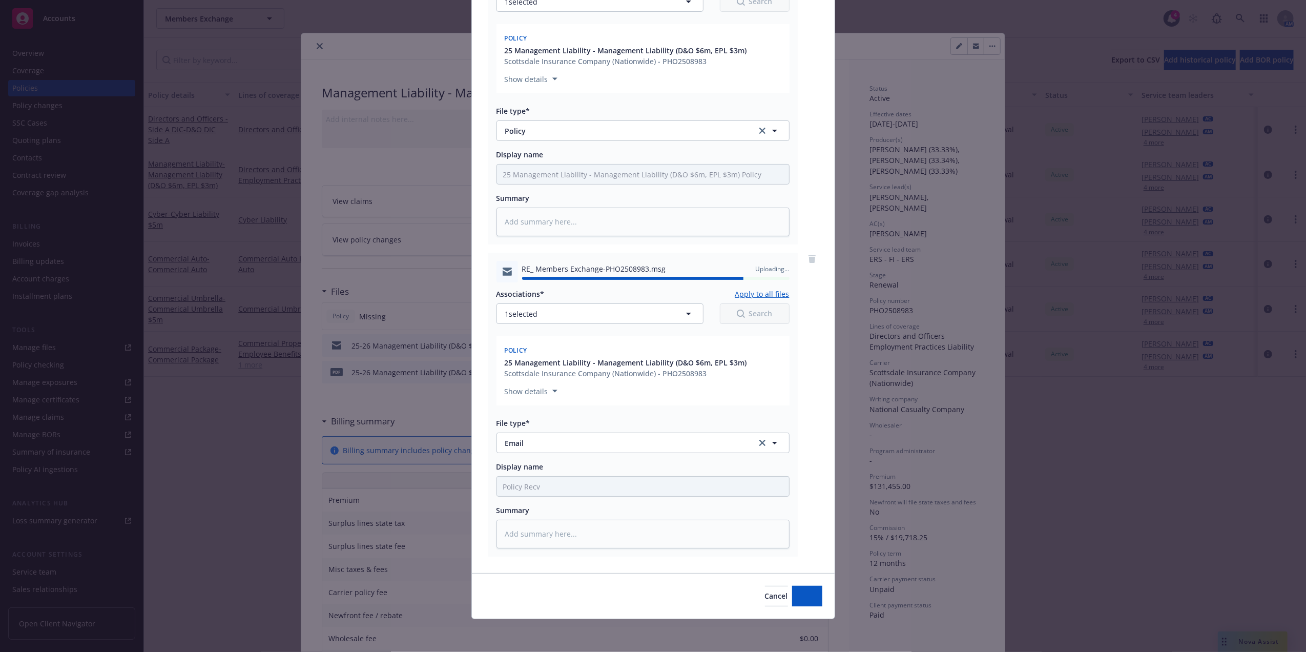 The width and height of the screenshot is (1306, 652). Describe the element at coordinates (626, 373) in the screenshot. I see `div: Scottsdale Insurance Company (Nationwide) - PHO2508983` at that location.